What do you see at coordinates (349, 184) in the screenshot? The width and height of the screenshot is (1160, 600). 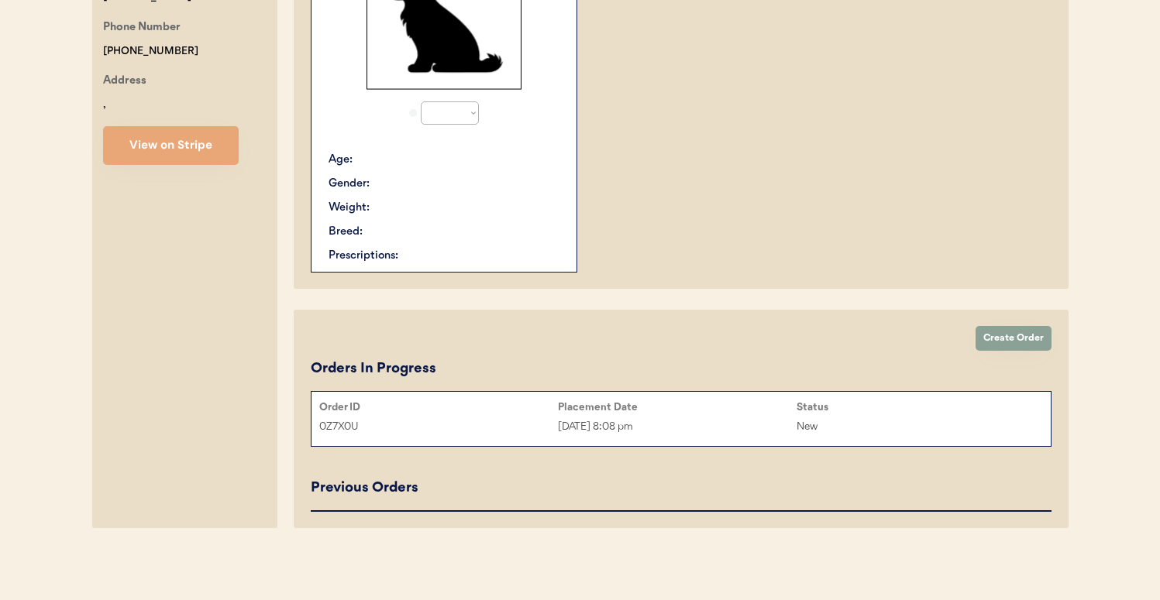 I see `div: Gender:` at bounding box center [349, 184].